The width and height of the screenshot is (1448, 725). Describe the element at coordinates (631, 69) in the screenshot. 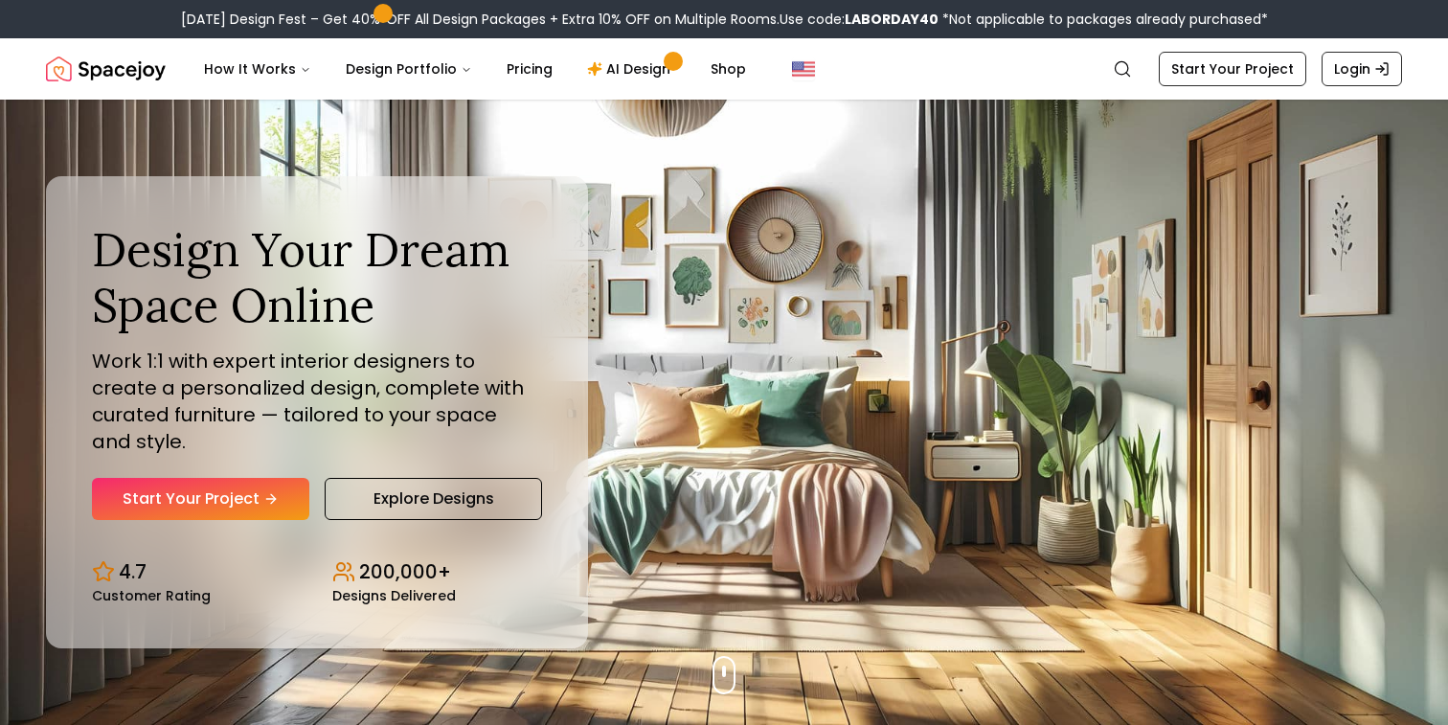

I see `a: AI Design` at that location.